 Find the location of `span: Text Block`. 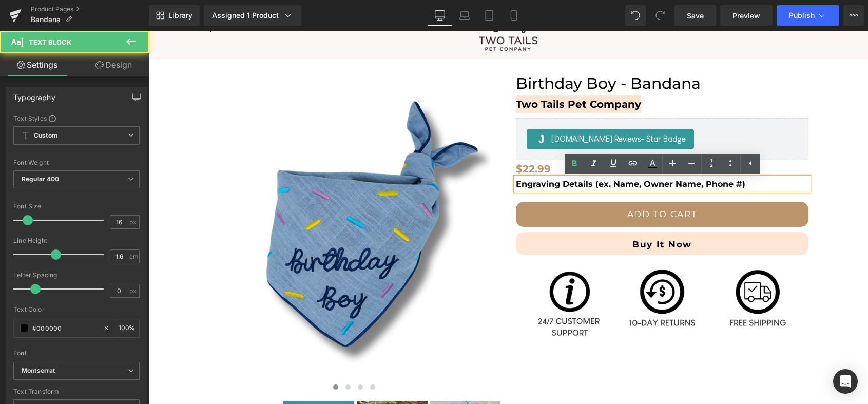

span: Text Block is located at coordinates (50, 42).